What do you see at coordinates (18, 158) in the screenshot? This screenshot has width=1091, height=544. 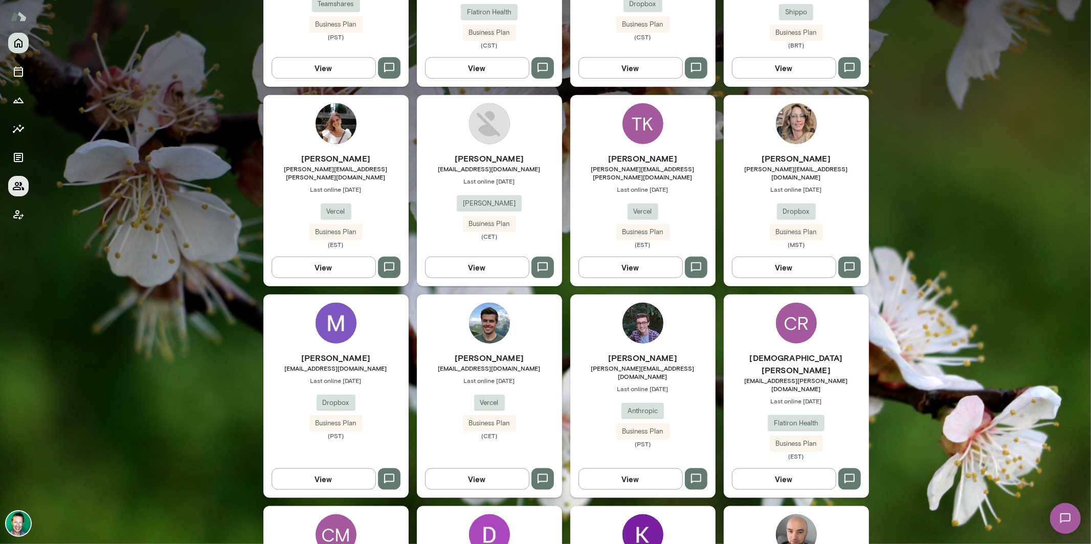 I see `button: Documents` at bounding box center [18, 158].